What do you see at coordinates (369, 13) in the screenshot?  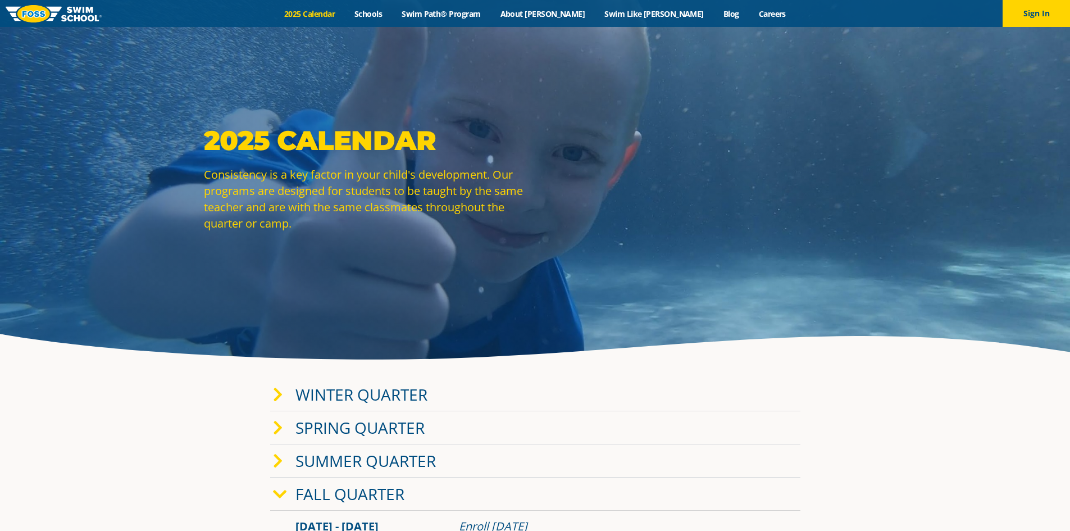 I see `a: Schools` at bounding box center [369, 13].